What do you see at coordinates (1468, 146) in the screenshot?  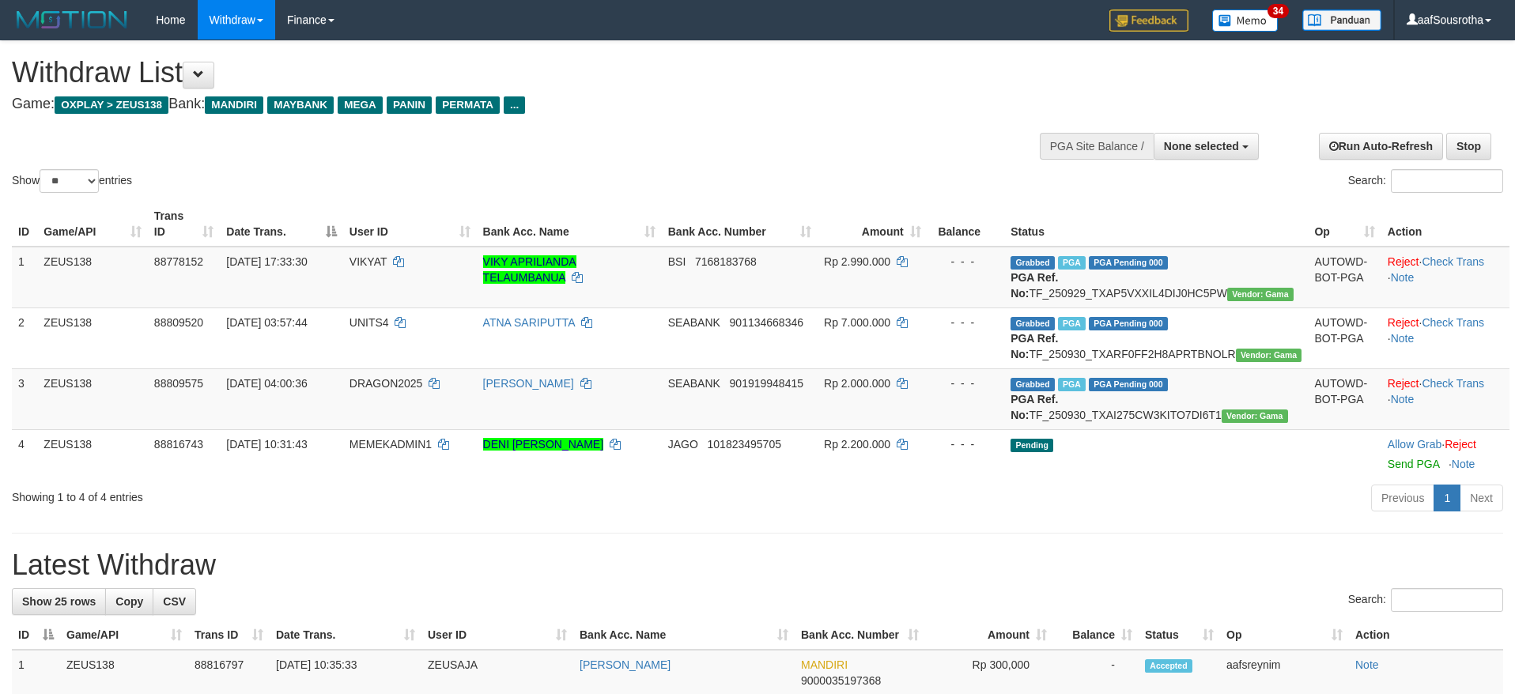 I see `a: Stop` at bounding box center [1468, 146].